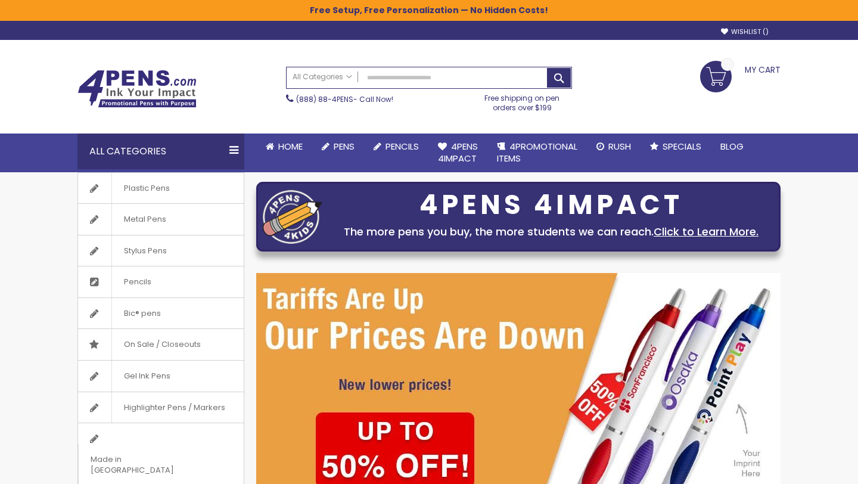  What do you see at coordinates (322, 77) in the screenshot?
I see `span: All Categories` at bounding box center [322, 77].